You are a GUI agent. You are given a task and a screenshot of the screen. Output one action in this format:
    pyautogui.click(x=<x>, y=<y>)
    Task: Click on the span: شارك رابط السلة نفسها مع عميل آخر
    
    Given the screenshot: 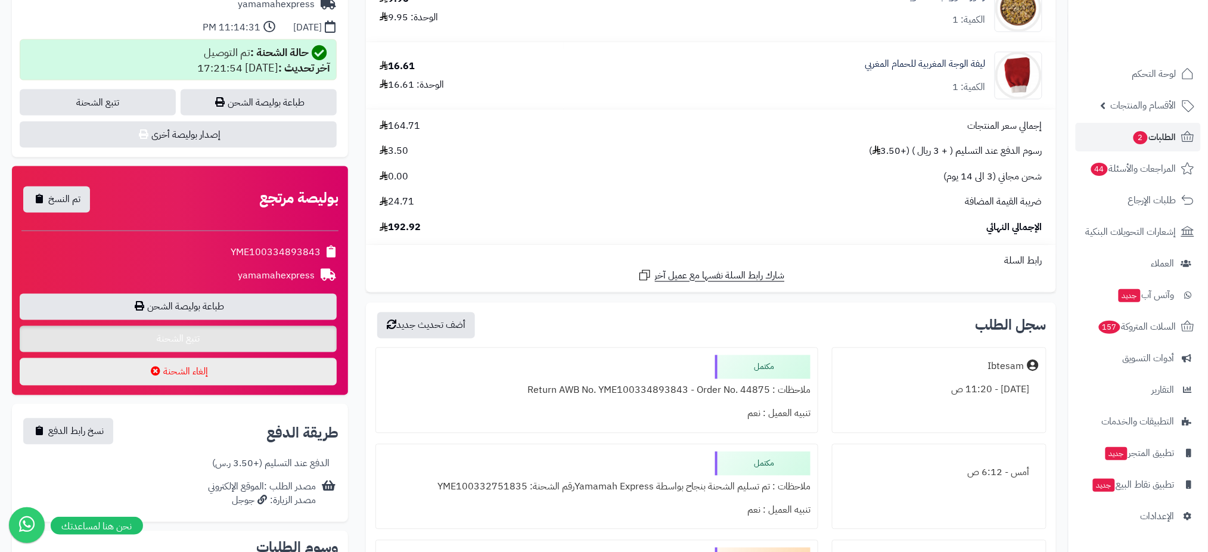 What is the action you would take?
    pyautogui.click(x=720, y=276)
    